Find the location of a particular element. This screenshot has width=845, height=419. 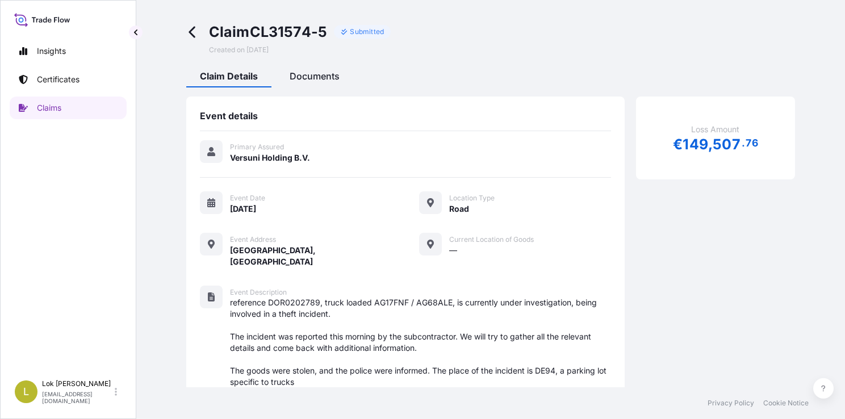

span: 149 is located at coordinates (695, 144).